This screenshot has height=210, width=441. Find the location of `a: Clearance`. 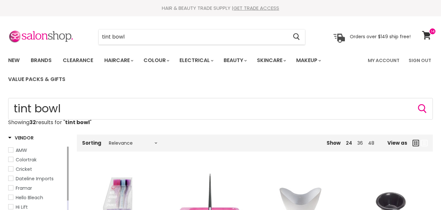

a: Clearance is located at coordinates (78, 61).